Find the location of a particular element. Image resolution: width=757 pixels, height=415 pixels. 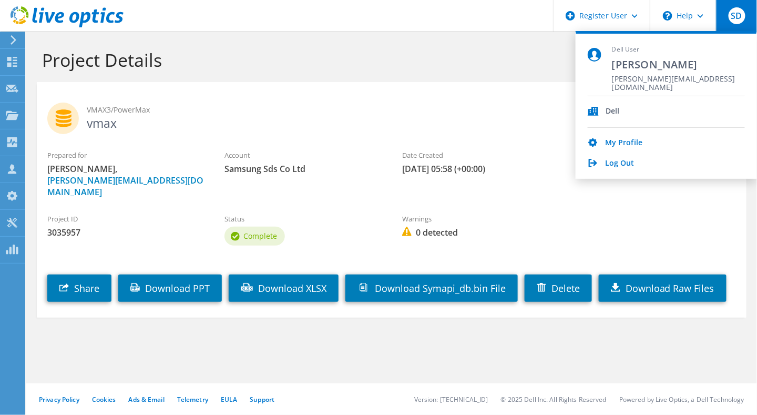

label: Project ID is located at coordinates (125, 219).